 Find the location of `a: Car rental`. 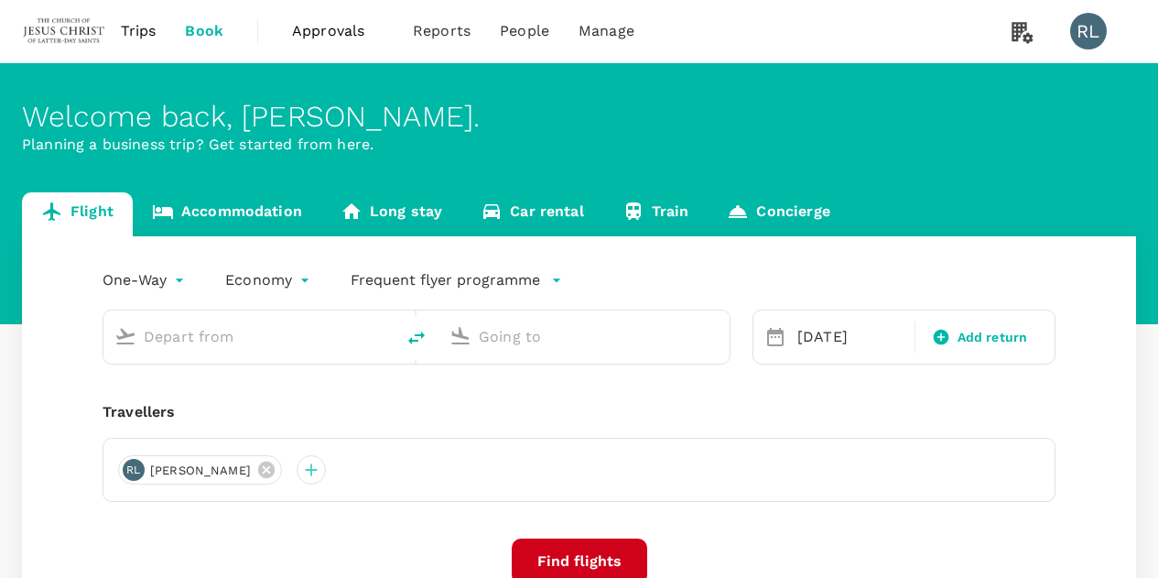

a: Car rental is located at coordinates (532, 214).